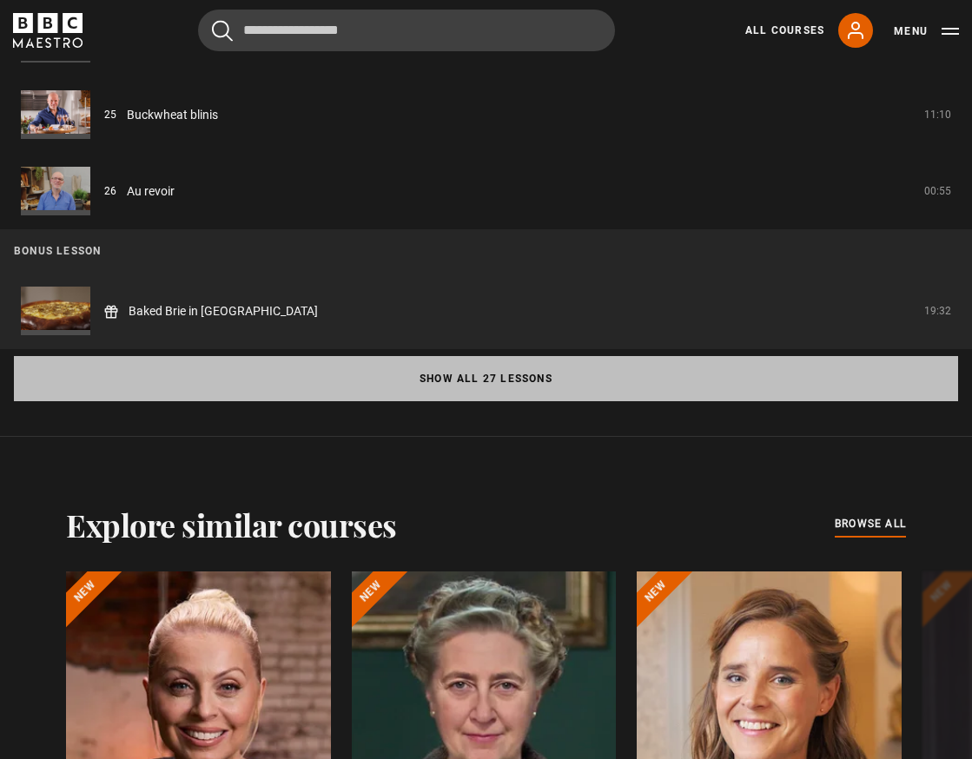 The image size is (972, 759). I want to click on svg: BBC Maestro, so click(48, 30).